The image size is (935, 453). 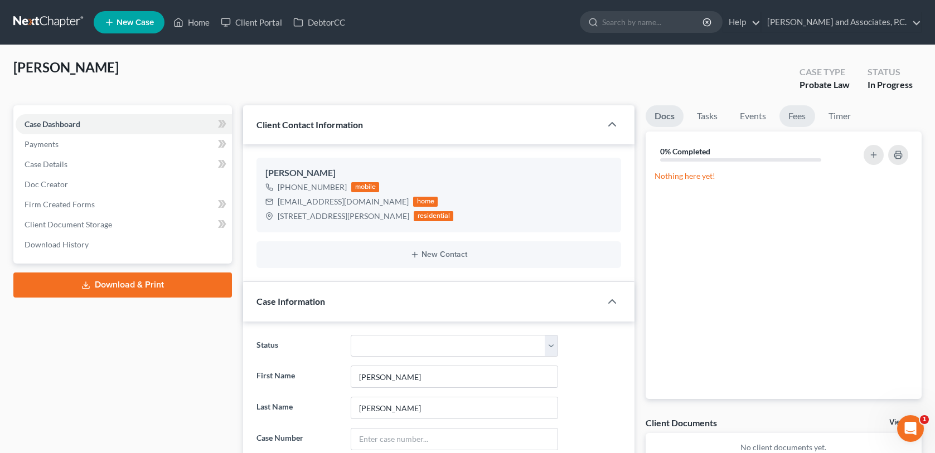 What do you see at coordinates (753, 116) in the screenshot?
I see `a: Events` at bounding box center [753, 116].